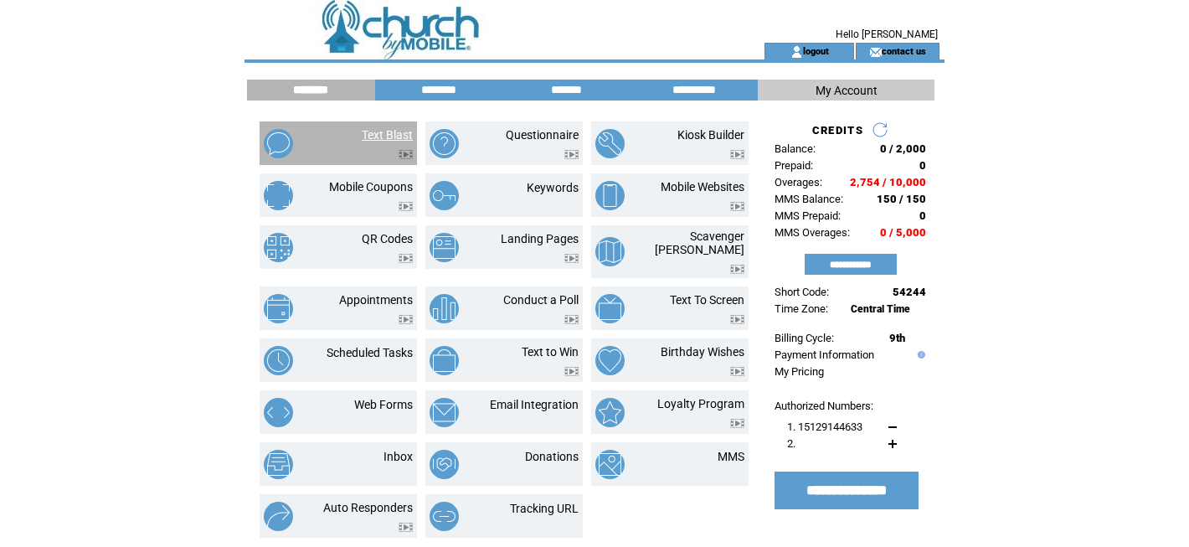  What do you see at coordinates (444, 464) in the screenshot?
I see `img: donations.png` at bounding box center [444, 464].